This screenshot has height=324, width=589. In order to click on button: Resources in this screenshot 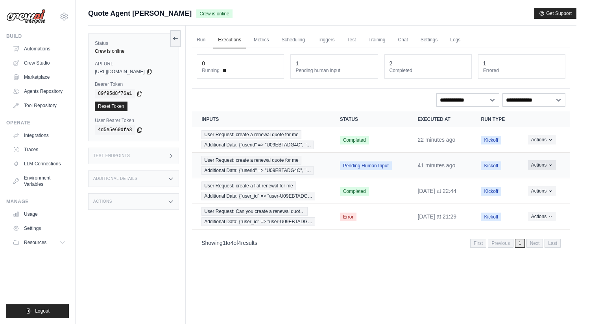, I will do `click(39, 242)`.